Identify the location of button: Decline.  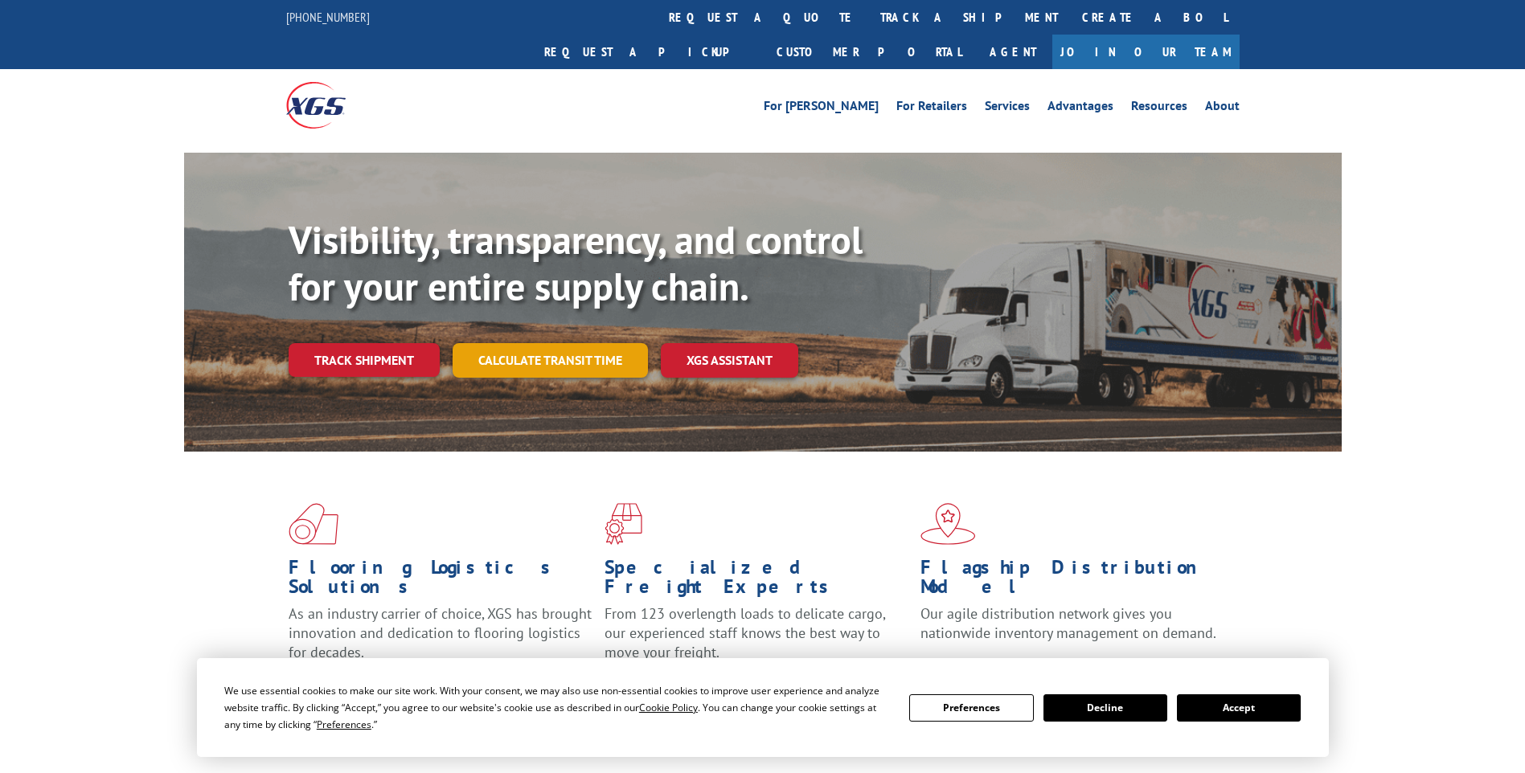
(1106, 708).